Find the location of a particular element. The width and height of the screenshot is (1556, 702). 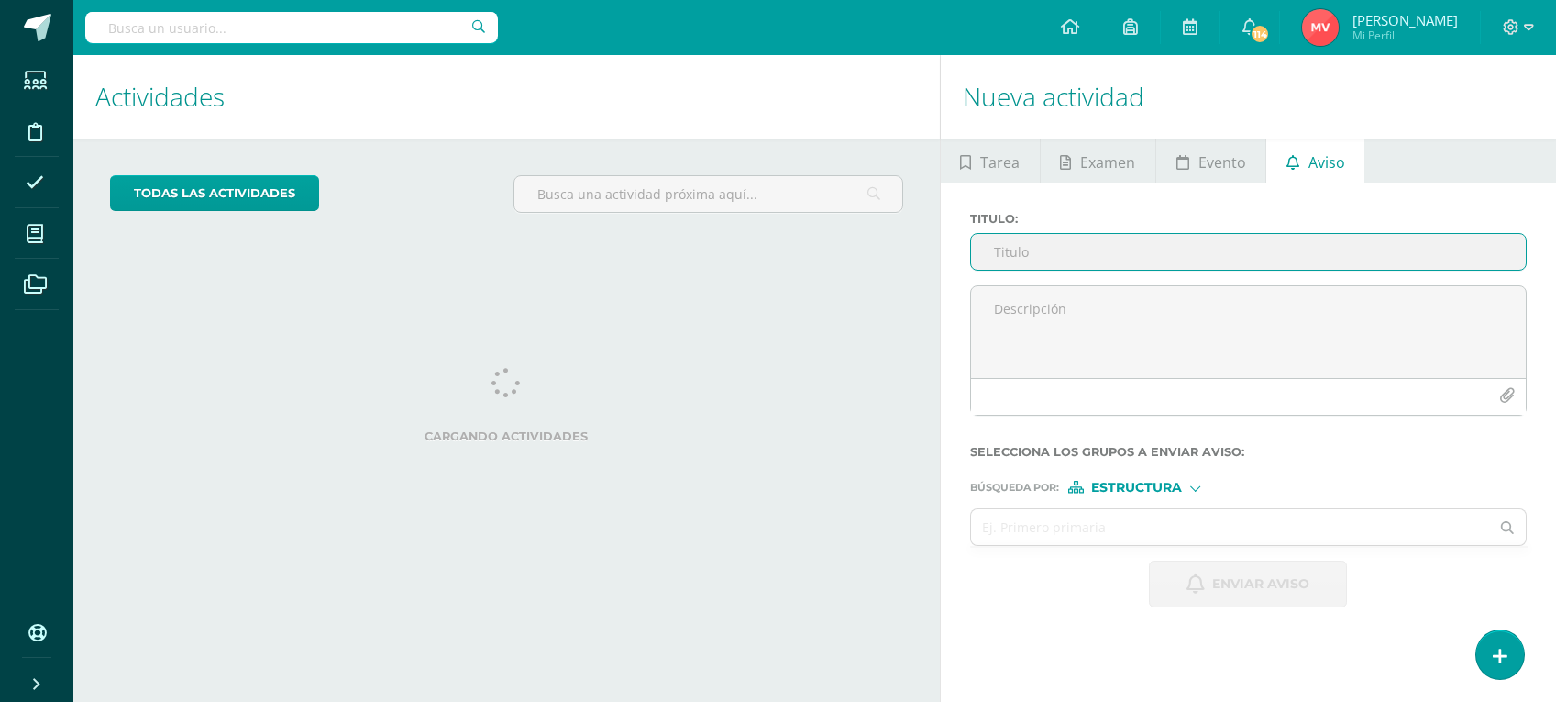

a: Aviso is located at coordinates (1315, 161).